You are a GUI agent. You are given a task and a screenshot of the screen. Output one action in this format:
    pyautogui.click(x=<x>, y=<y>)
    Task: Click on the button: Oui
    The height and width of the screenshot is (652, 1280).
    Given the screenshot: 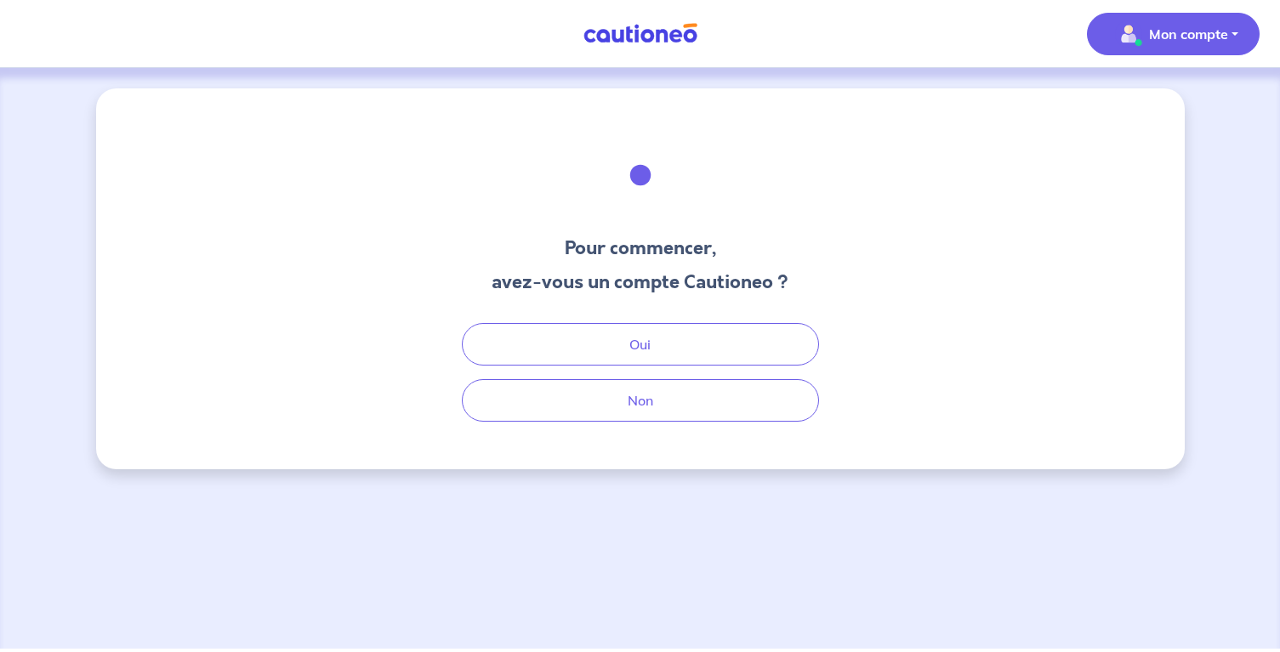 What is the action you would take?
    pyautogui.click(x=640, y=344)
    